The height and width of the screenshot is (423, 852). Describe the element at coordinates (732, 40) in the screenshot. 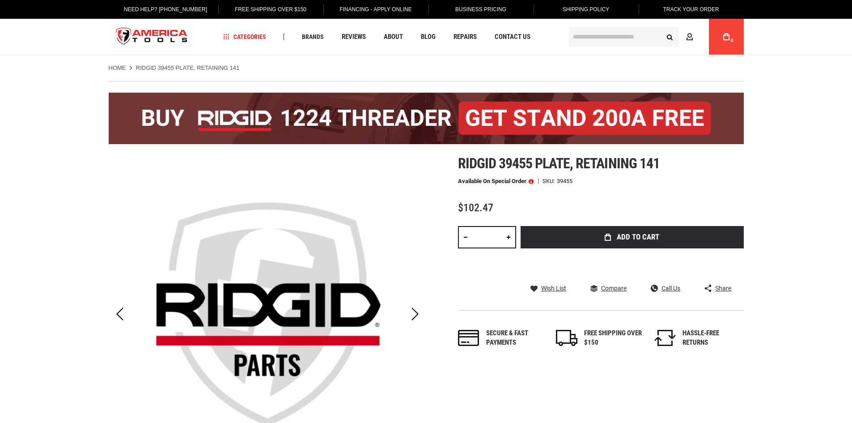

I see `span: 0` at that location.